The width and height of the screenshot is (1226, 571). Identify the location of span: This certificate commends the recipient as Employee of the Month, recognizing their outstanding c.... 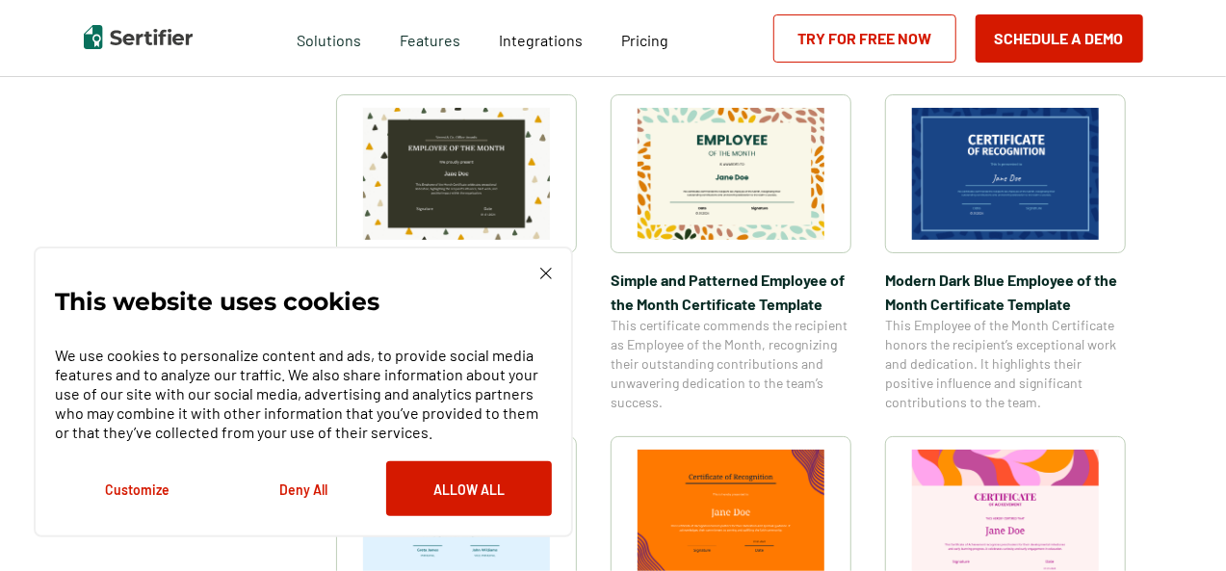
(731, 364).